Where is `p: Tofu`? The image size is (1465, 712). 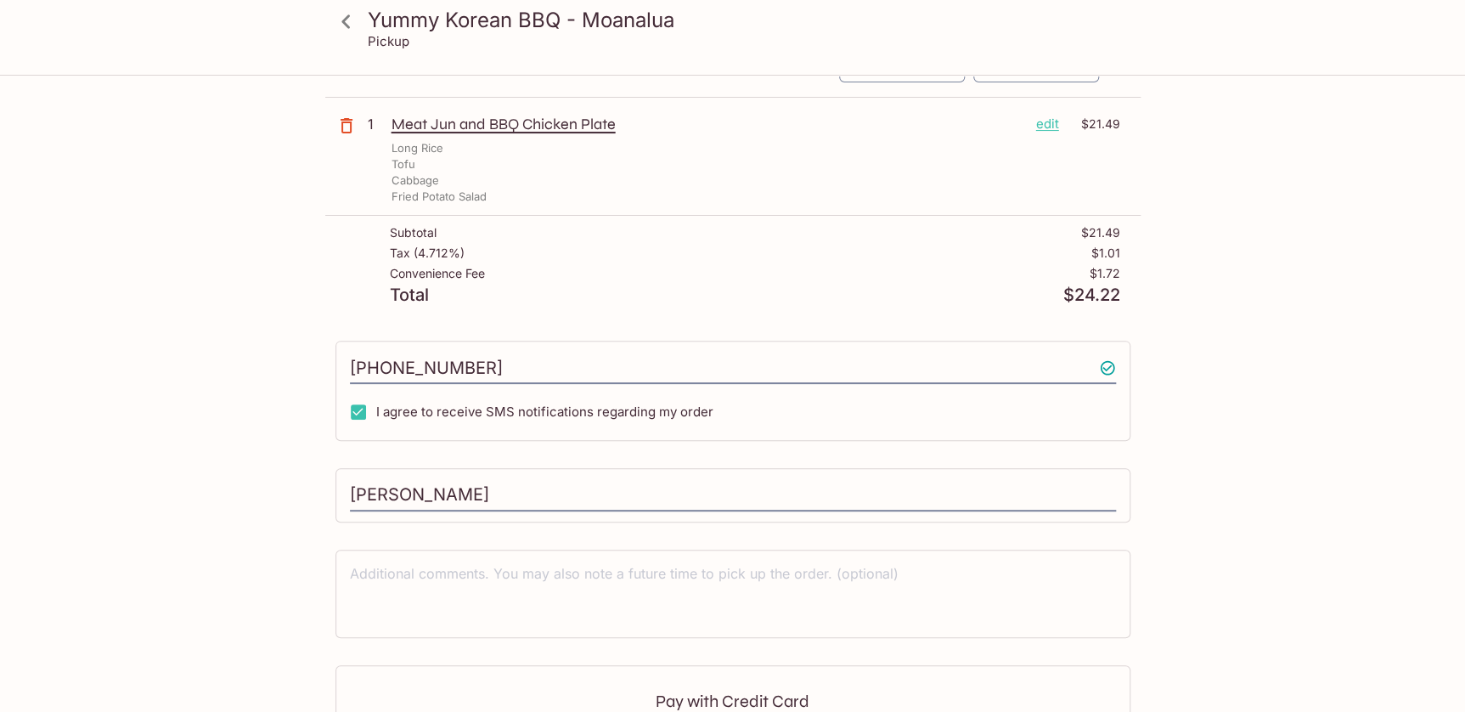
p: Tofu is located at coordinates (403, 164).